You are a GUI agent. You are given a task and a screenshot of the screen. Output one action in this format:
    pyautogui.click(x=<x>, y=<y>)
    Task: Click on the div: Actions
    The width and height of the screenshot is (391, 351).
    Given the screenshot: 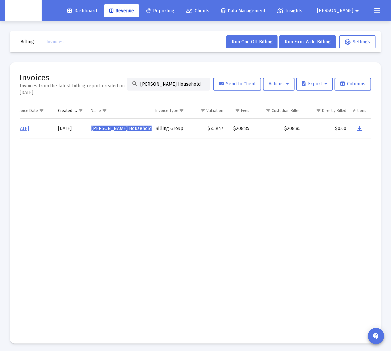 What is the action you would take?
    pyautogui.click(x=360, y=111)
    